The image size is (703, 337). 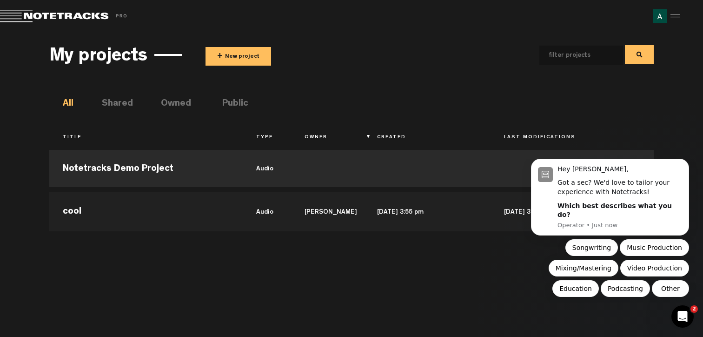 I want to click on h3: My projects, so click(x=98, y=57).